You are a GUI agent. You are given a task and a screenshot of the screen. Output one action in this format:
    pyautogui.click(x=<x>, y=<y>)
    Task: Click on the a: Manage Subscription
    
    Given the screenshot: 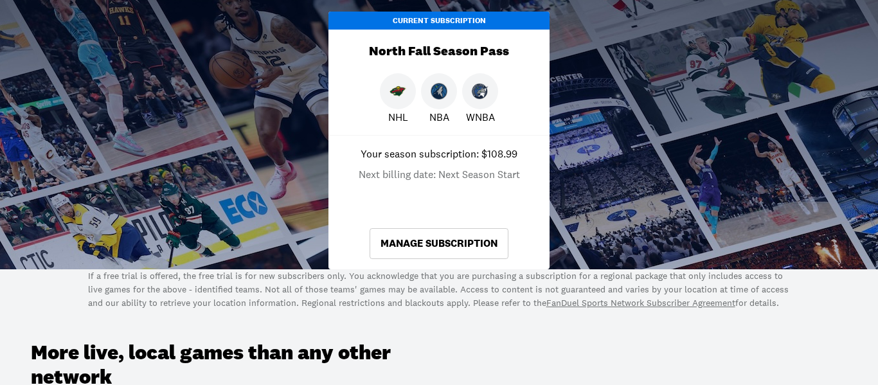 What is the action you would take?
    pyautogui.click(x=439, y=244)
    